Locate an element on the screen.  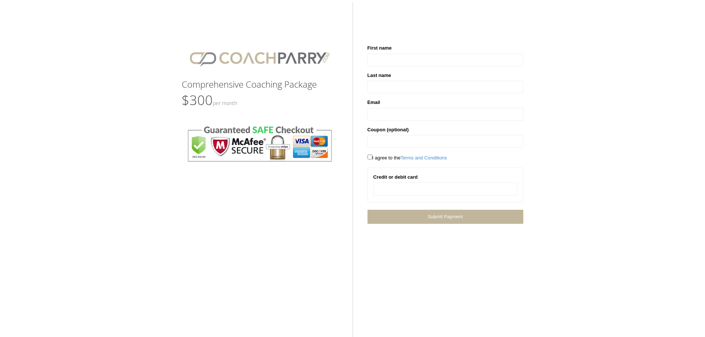
label: Email is located at coordinates (374, 102).